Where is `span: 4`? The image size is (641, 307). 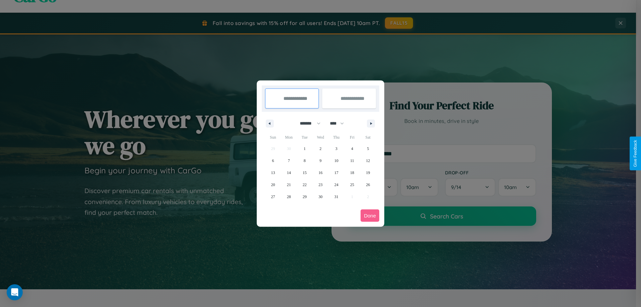
span: 4 is located at coordinates (352, 149).